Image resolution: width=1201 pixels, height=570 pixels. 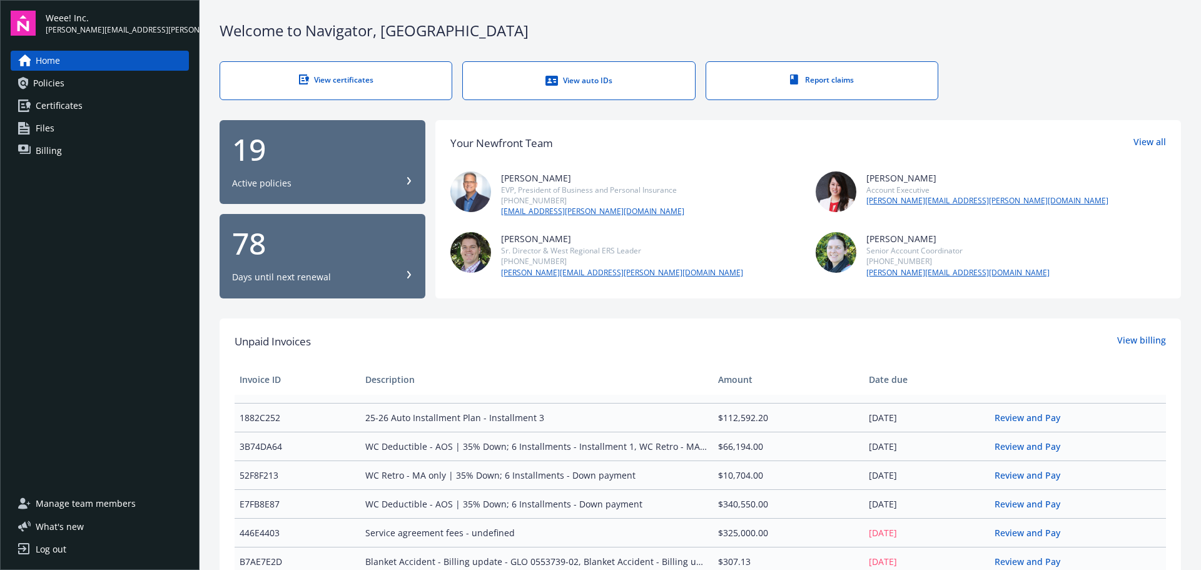 What do you see at coordinates (99, 504) in the screenshot?
I see `a: Manage team members` at bounding box center [99, 504].